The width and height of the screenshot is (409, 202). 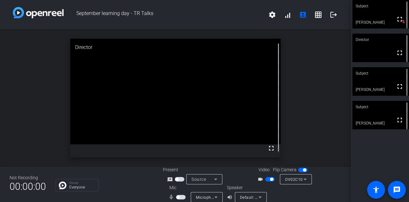 What do you see at coordinates (164, 15) in the screenshot?
I see `span: September learning day - TR Talks` at bounding box center [164, 15].